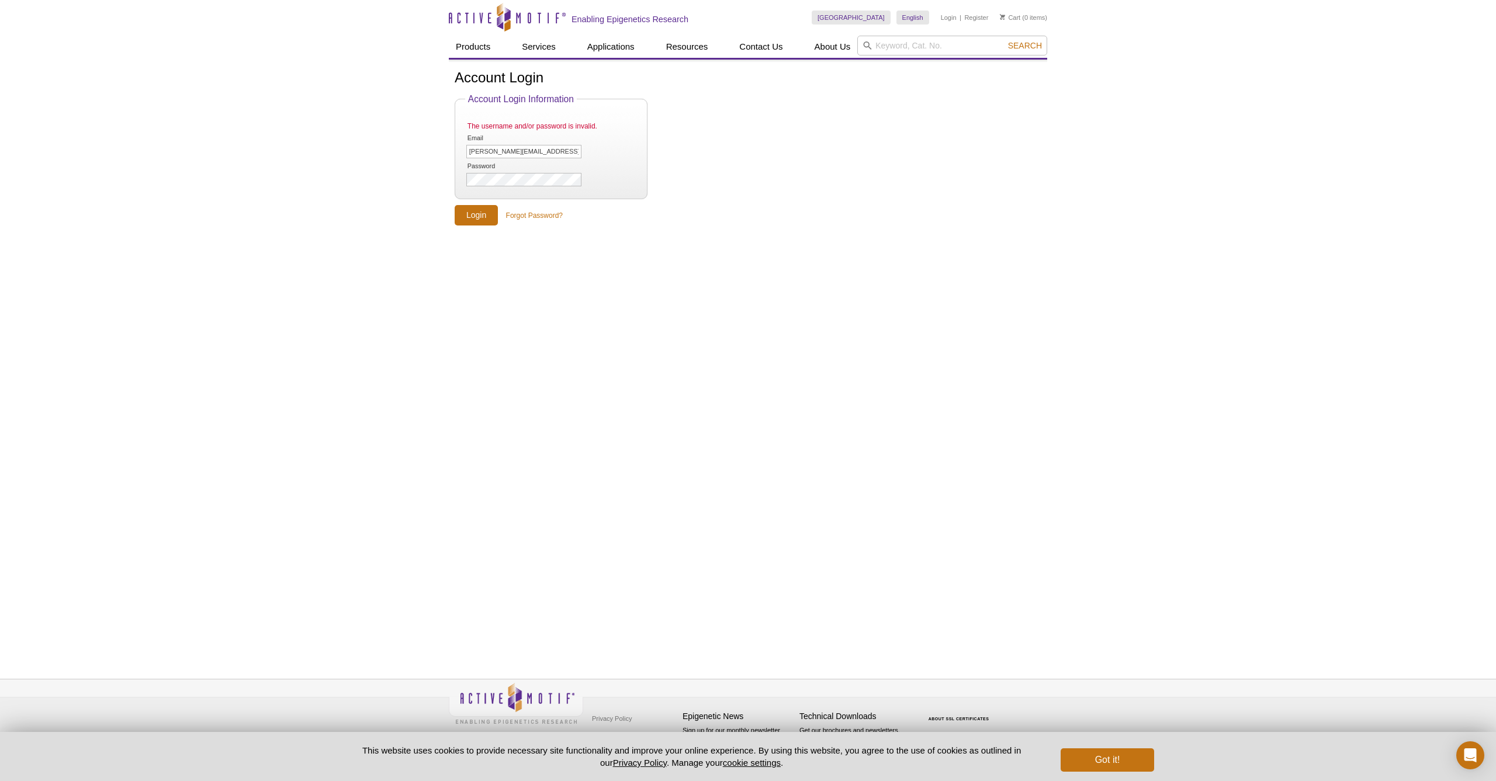 This screenshot has height=781, width=1496. I want to click on img: Active Motif,, so click(516, 703).